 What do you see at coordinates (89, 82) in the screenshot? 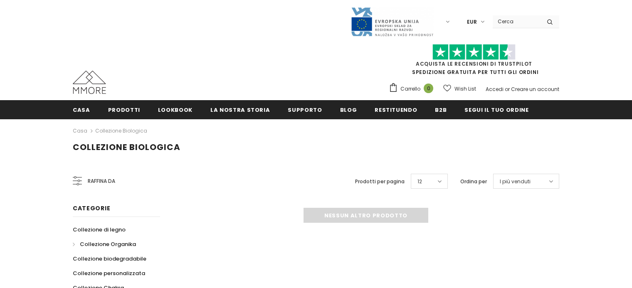
I see `img: Casi MMORE` at bounding box center [89, 82].